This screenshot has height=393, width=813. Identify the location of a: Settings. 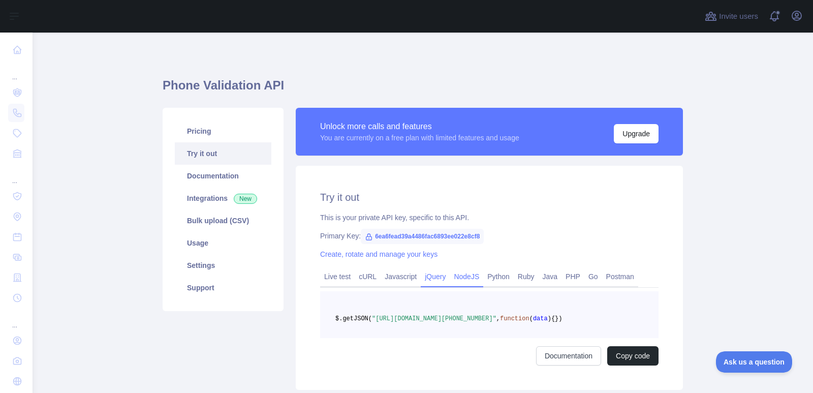
(223, 265).